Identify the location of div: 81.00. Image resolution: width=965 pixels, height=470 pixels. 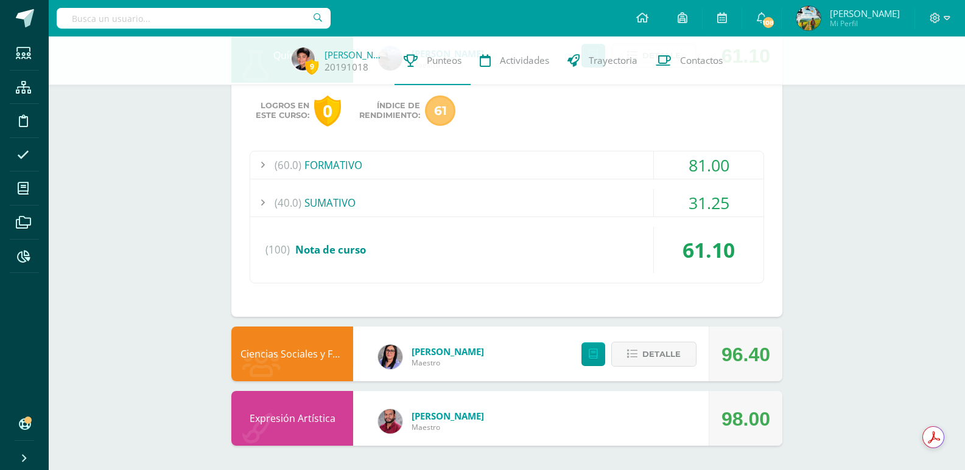
(708, 165).